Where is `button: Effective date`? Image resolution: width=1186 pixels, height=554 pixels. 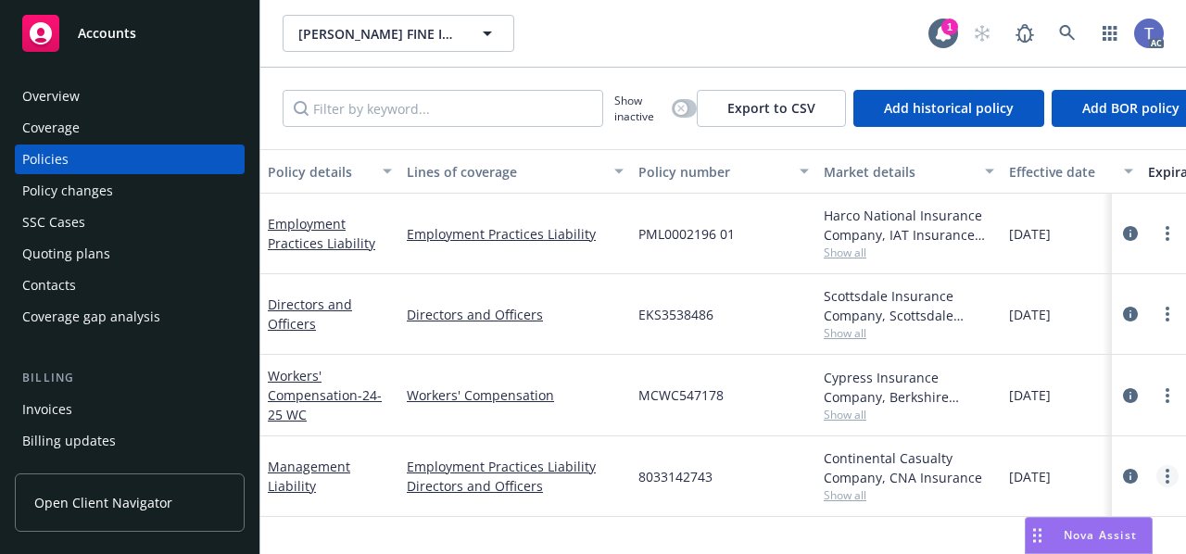
button: Effective date is located at coordinates (1071, 171).